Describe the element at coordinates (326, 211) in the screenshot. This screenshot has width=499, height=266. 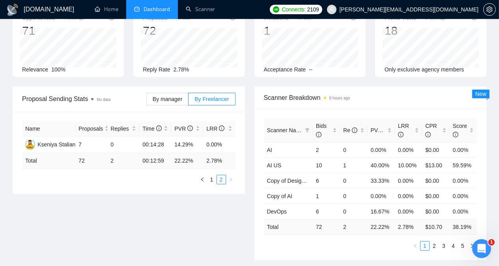
I see `td: 6` at that location.